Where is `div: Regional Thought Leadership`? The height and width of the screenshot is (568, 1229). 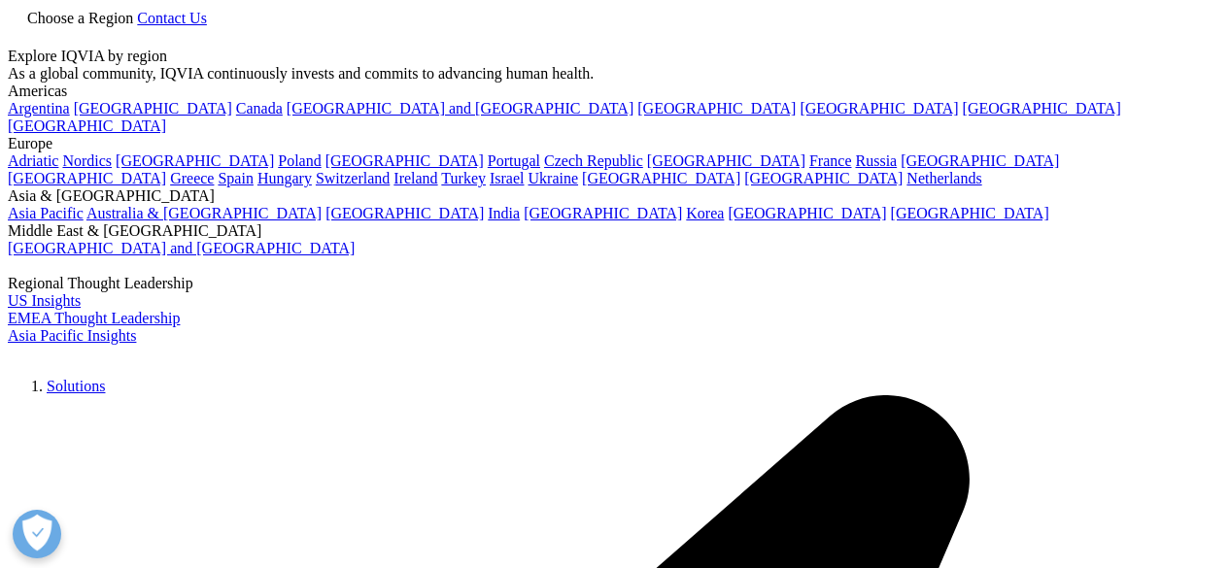
div: Regional Thought Leadership is located at coordinates (614, 284).